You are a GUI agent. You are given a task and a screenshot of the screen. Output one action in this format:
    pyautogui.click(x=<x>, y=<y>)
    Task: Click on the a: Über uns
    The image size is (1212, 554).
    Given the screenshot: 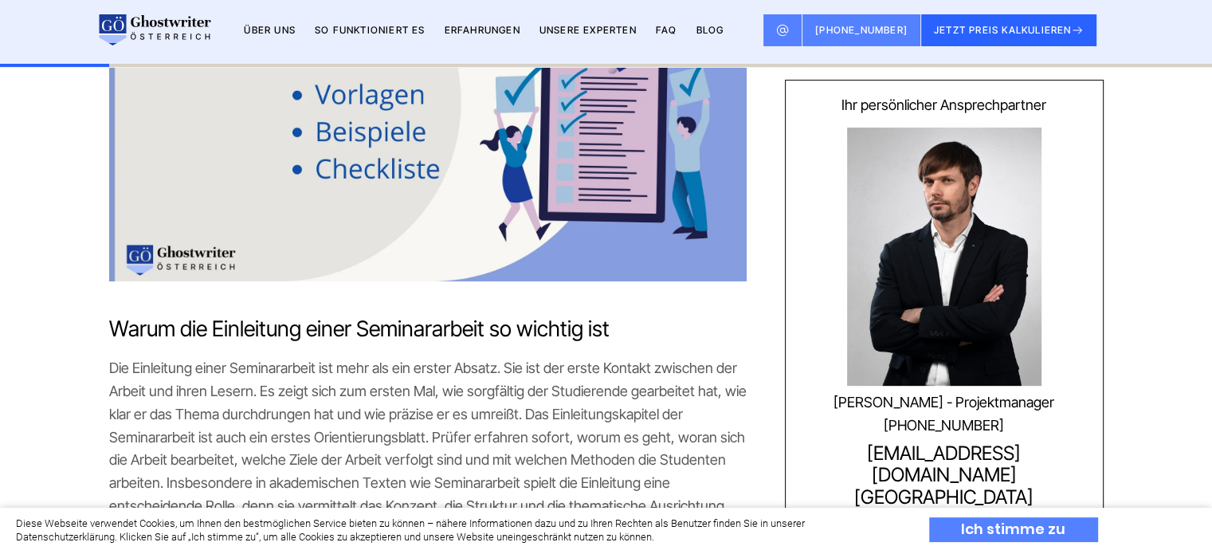 What is the action you would take?
    pyautogui.click(x=269, y=29)
    